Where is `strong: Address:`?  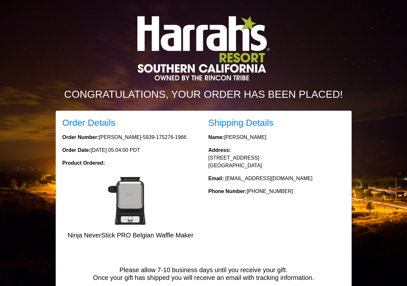
strong: Address: is located at coordinates (220, 150).